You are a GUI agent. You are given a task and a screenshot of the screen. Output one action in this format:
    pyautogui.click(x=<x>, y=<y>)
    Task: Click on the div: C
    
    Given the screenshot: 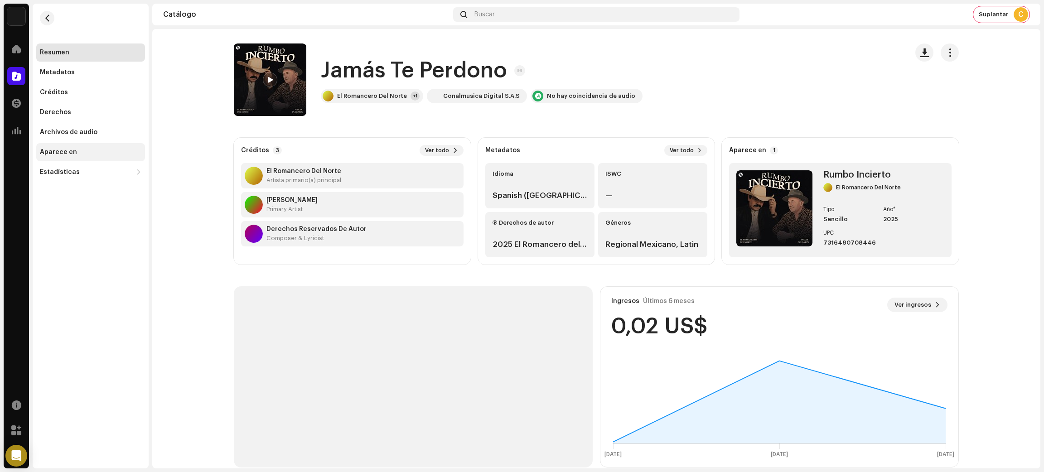 What is the action you would take?
    pyautogui.click(x=1021, y=15)
    